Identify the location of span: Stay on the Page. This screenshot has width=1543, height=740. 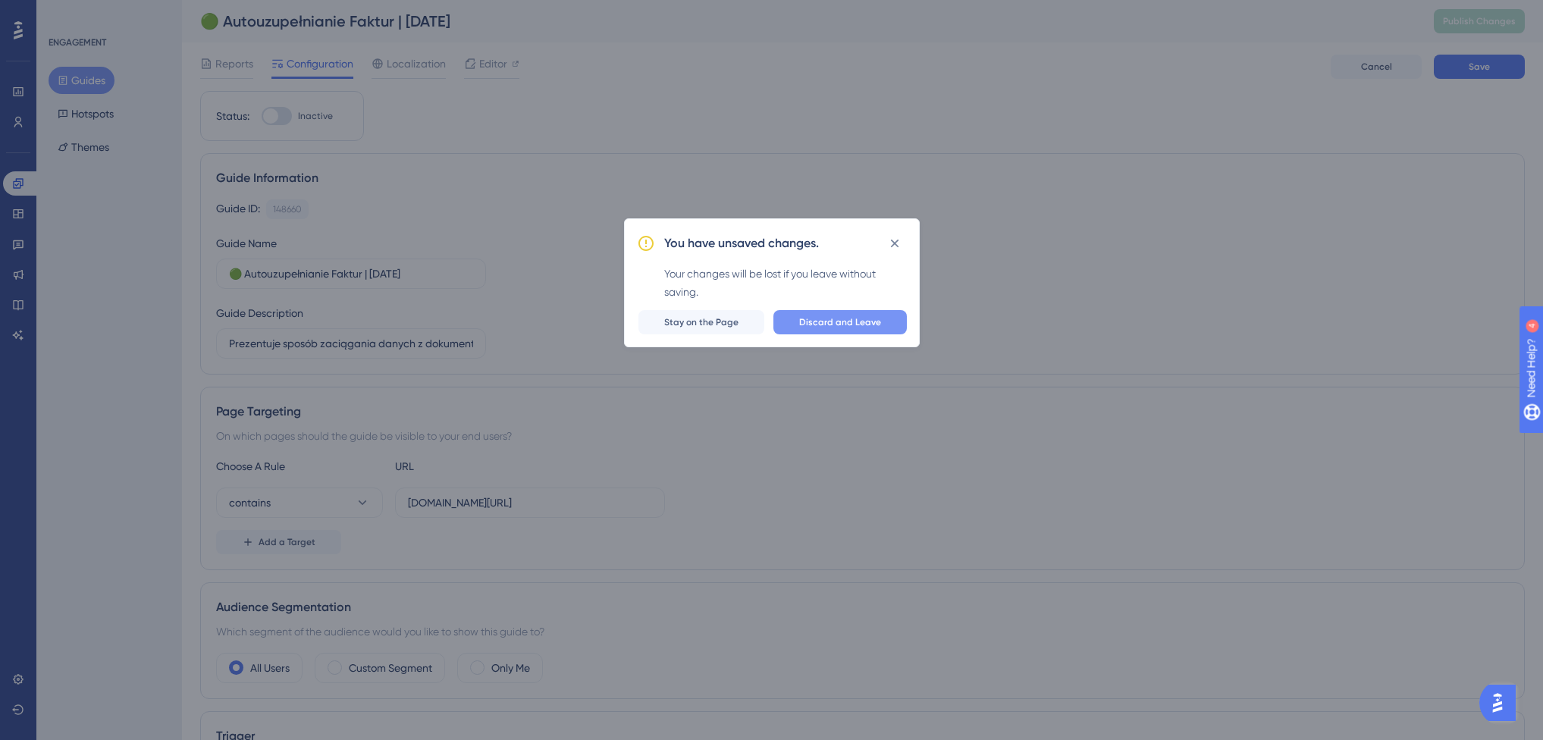
(702, 322).